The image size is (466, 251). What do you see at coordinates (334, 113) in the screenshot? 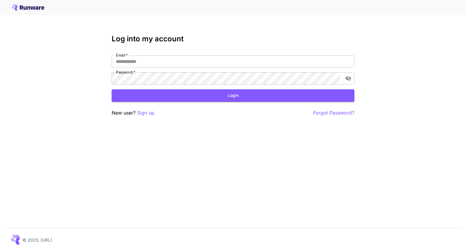
I see `p: Forgot Password?` at bounding box center [334, 113].